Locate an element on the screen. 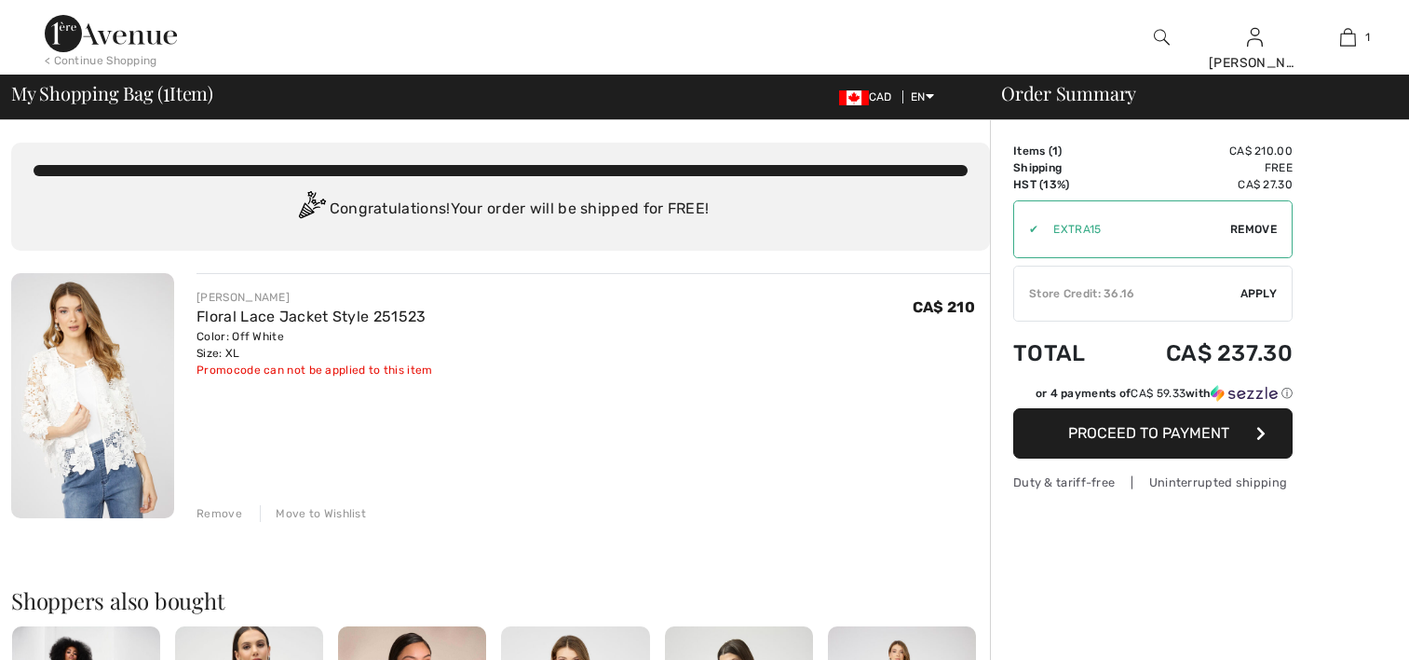 This screenshot has width=1409, height=660. span: Apply is located at coordinates (1259, 293).